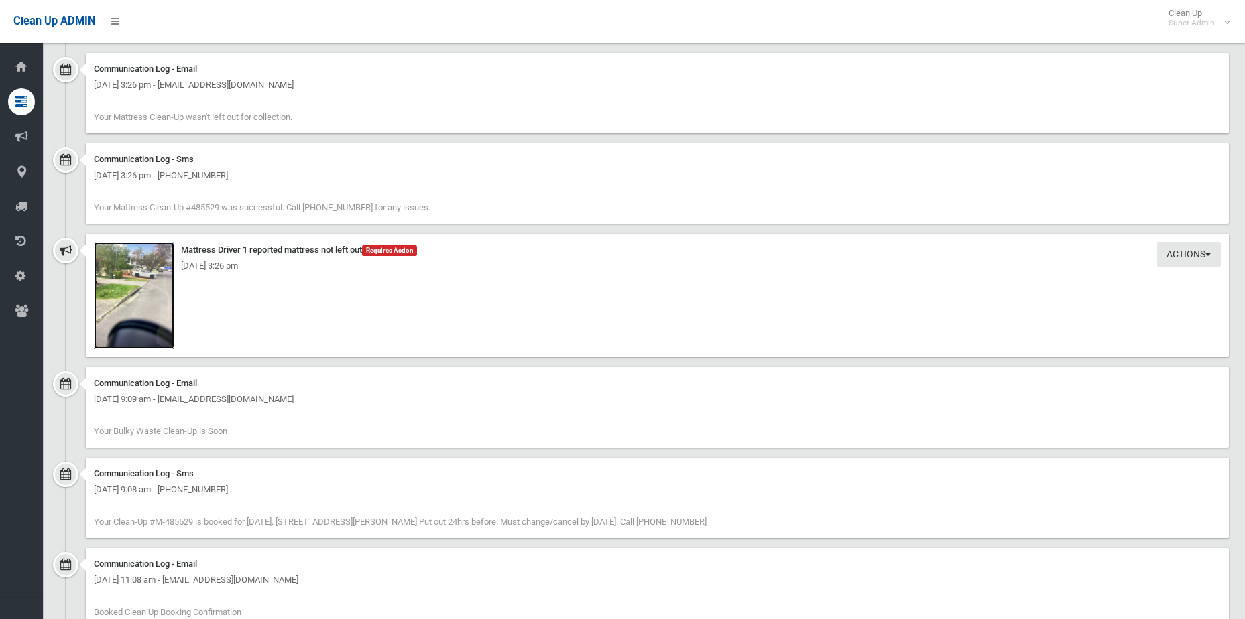  I want to click on img: image.jpg, so click(134, 296).